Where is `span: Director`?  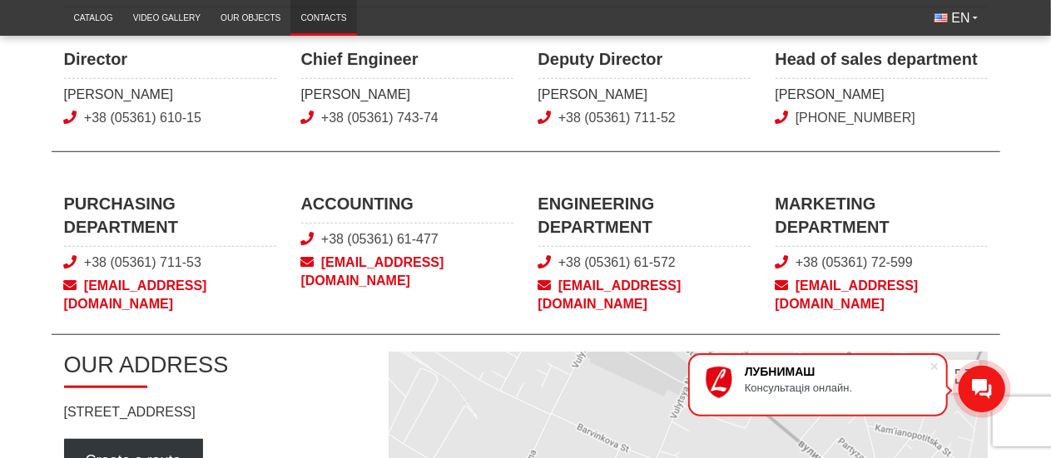
span: Director is located at coordinates (170, 62).